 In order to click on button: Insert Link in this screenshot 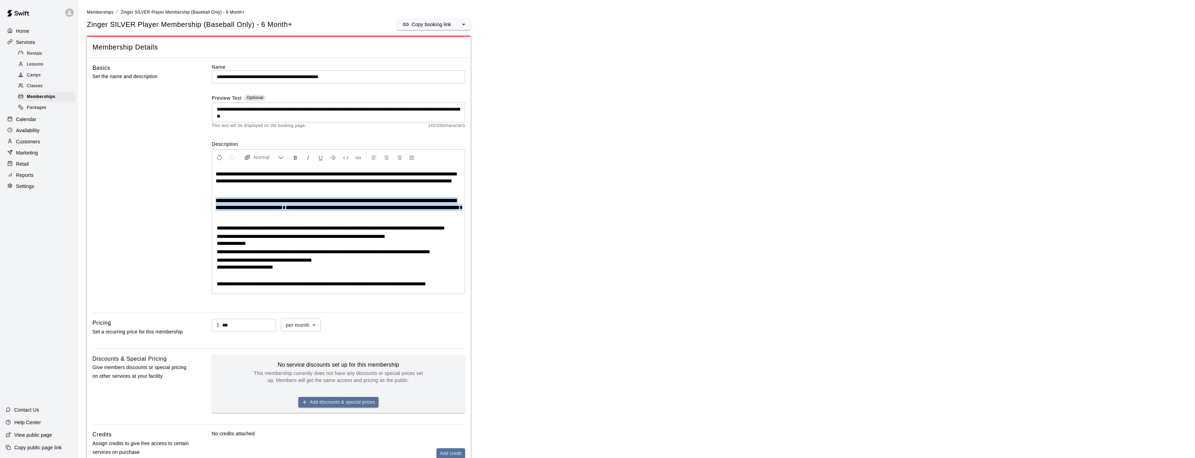, I will do `click(358, 157)`.